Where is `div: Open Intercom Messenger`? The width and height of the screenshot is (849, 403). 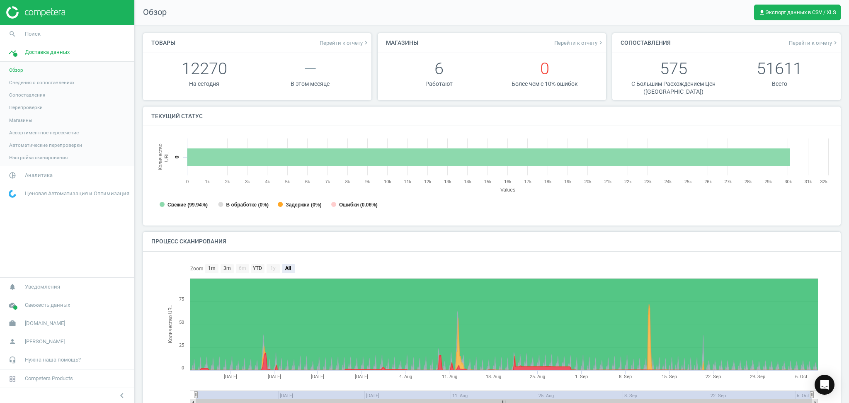 div: Open Intercom Messenger is located at coordinates (825, 385).